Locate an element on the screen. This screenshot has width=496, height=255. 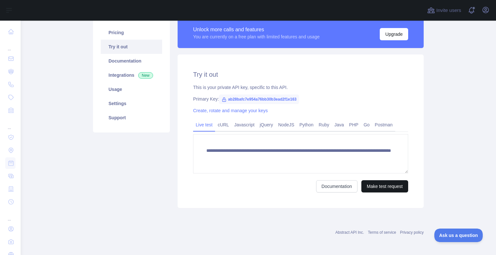
a: Live test is located at coordinates (204, 125).